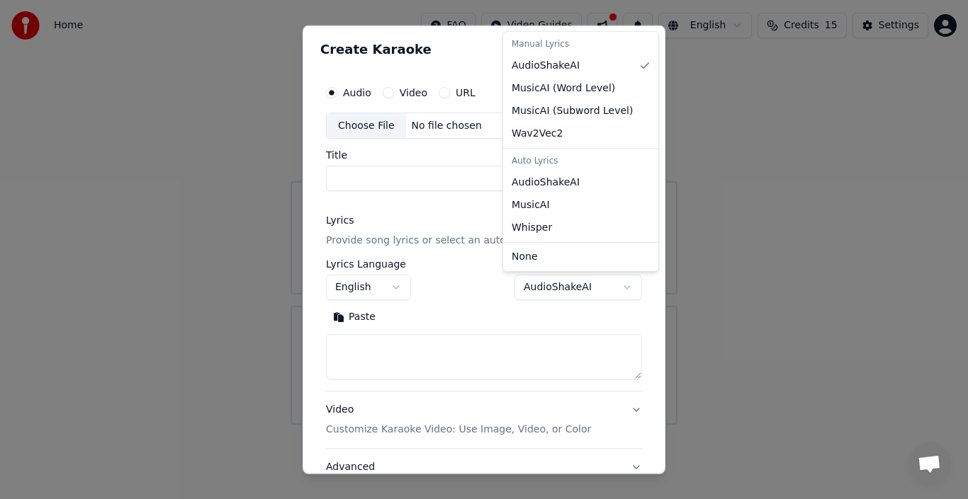 This screenshot has height=499, width=968. I want to click on div: Manual Lyrics, so click(580, 45).